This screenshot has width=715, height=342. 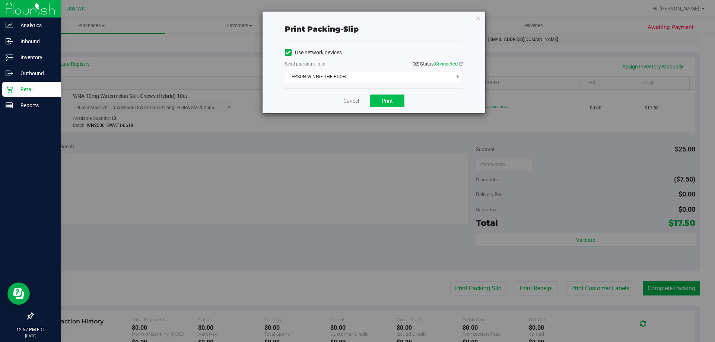 What do you see at coordinates (457, 77) in the screenshot?
I see `span: select` at bounding box center [457, 77].